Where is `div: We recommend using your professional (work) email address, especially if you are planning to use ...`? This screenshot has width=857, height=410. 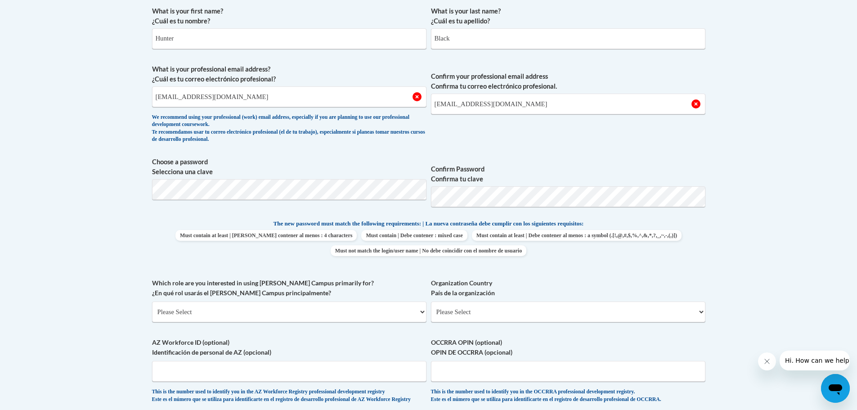
div: We recommend using your professional (work) email address, especially if you are planning to use ... is located at coordinates (289, 129).